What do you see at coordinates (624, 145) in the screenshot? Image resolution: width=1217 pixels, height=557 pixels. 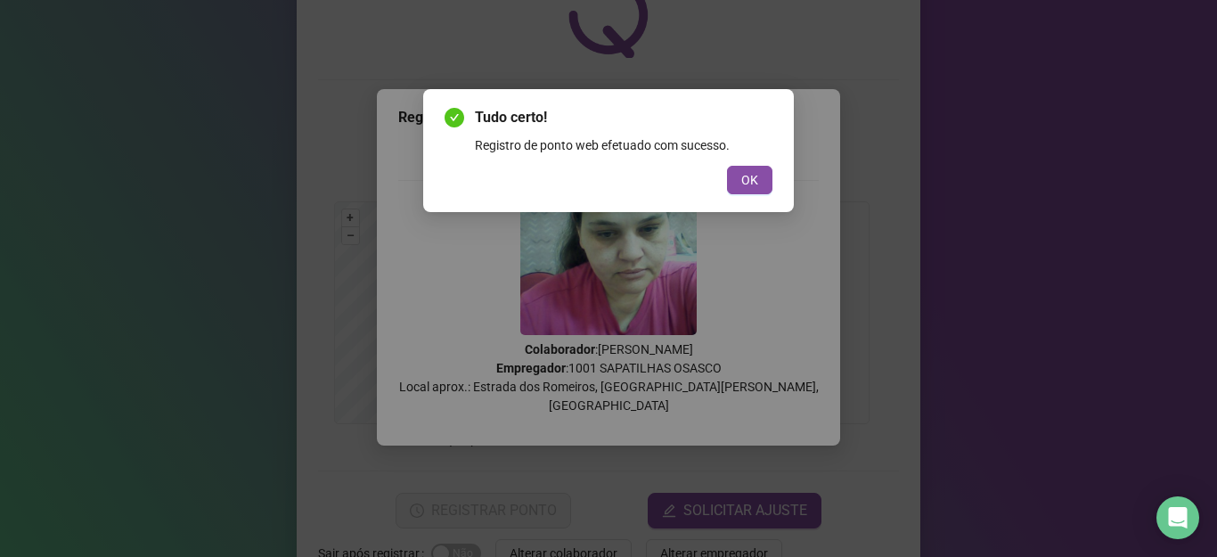 I see `div: Registro de ponto web efetuado com sucesso.` at bounding box center [624, 145].